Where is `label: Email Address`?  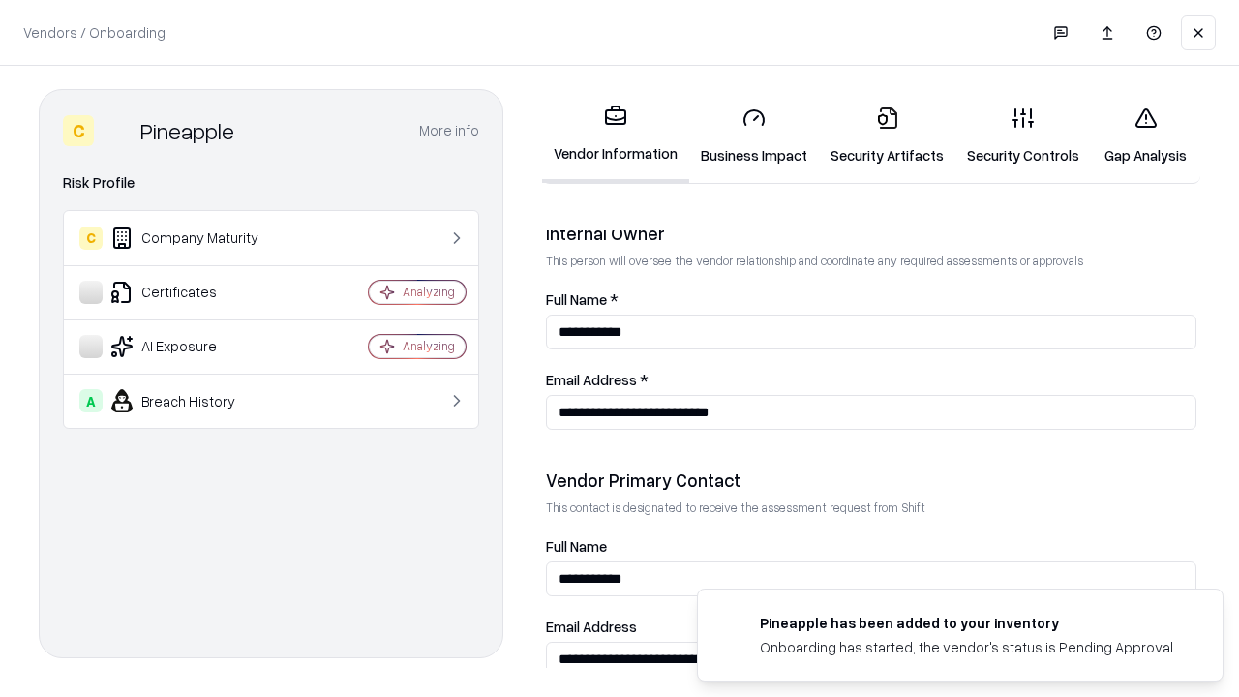
label: Email Address is located at coordinates (871, 626).